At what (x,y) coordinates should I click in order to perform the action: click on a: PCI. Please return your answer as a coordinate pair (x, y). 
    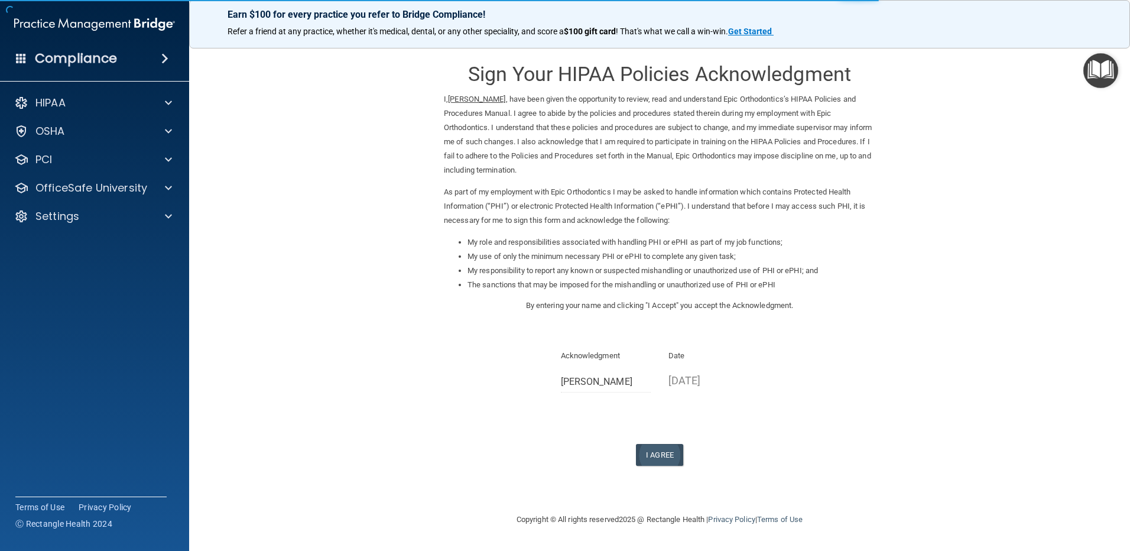
    Looking at the image, I should click on (93, 160).